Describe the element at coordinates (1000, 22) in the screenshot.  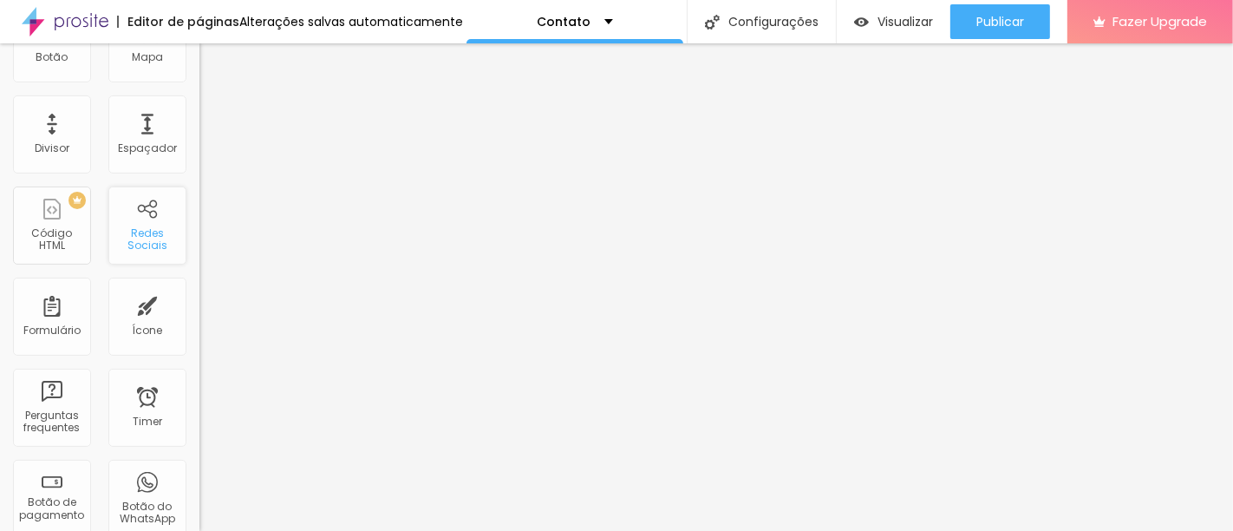
I see `button: Publicar` at that location.